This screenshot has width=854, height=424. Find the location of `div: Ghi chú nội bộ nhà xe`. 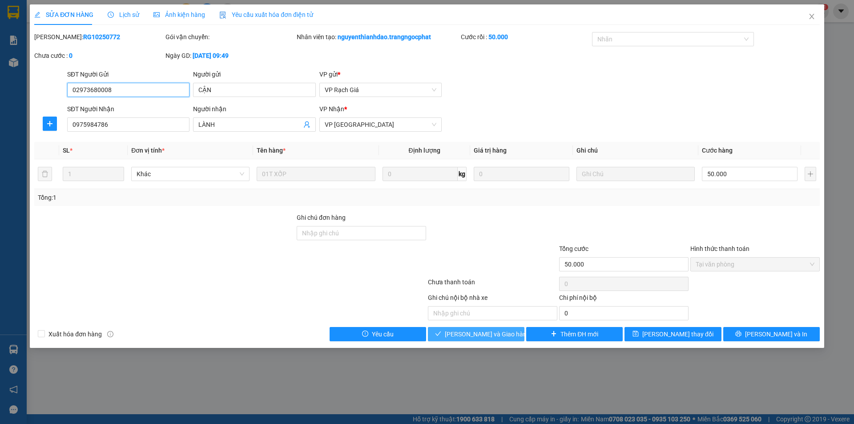

div: Ghi chú nội bộ nhà xe is located at coordinates (492, 299).